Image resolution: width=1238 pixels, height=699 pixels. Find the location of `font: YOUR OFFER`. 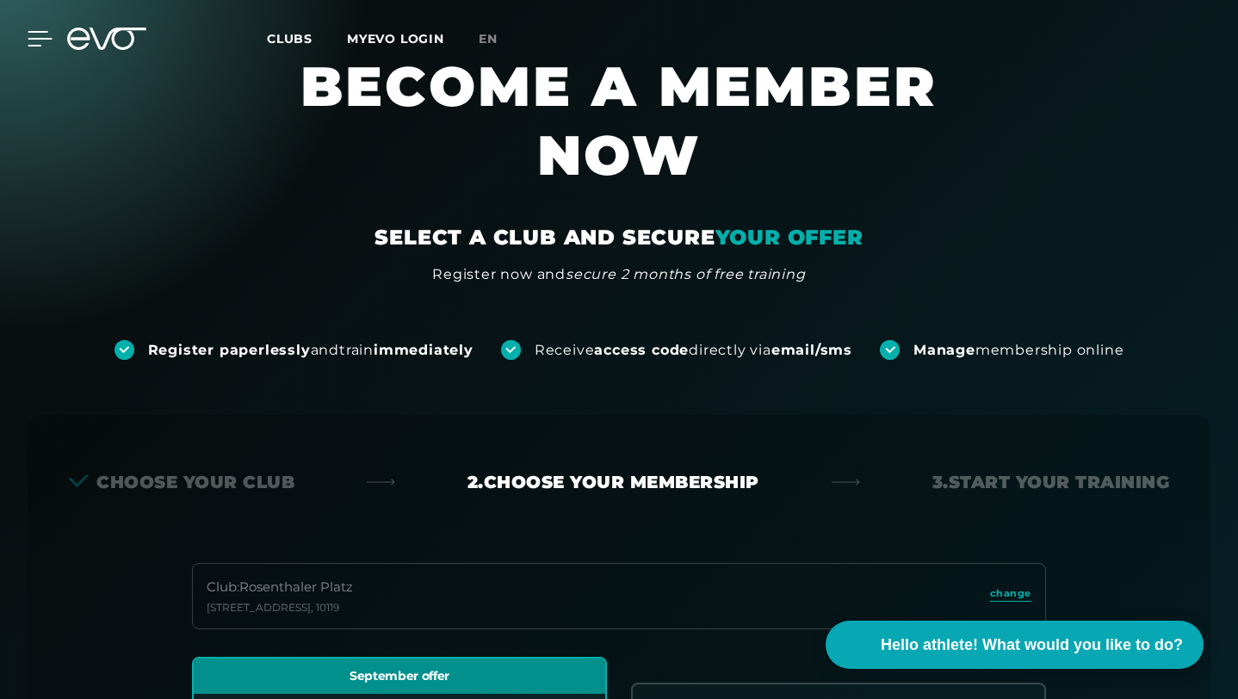

font: YOUR OFFER is located at coordinates (790, 237).